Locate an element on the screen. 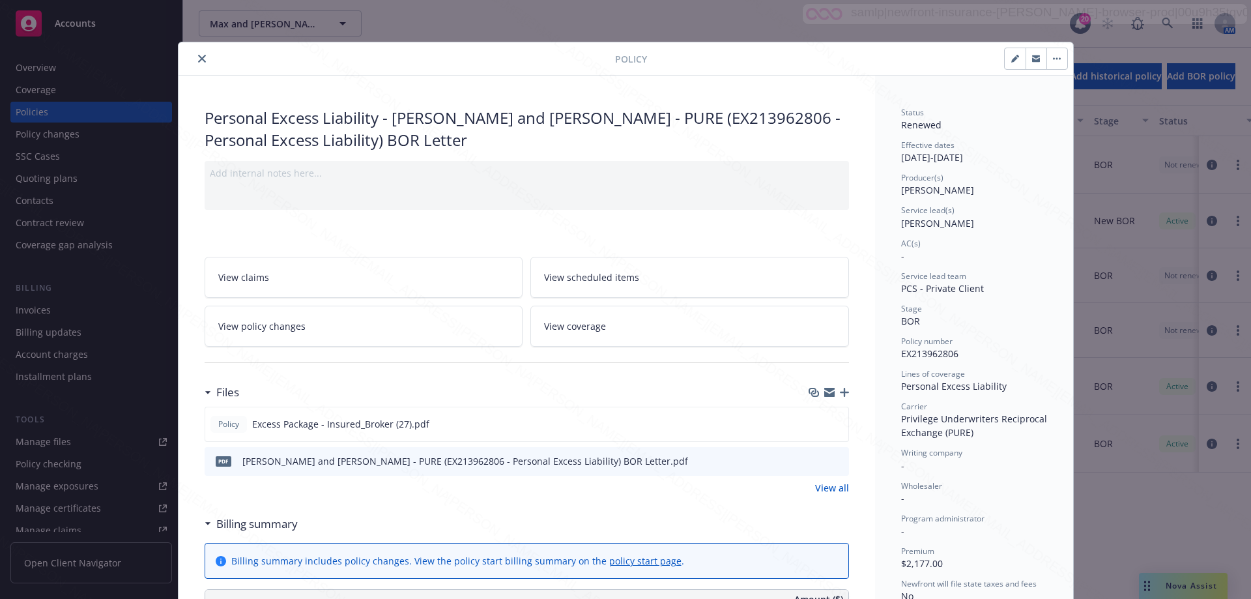 The width and height of the screenshot is (1251, 599). span: View claims is located at coordinates (244, 277).